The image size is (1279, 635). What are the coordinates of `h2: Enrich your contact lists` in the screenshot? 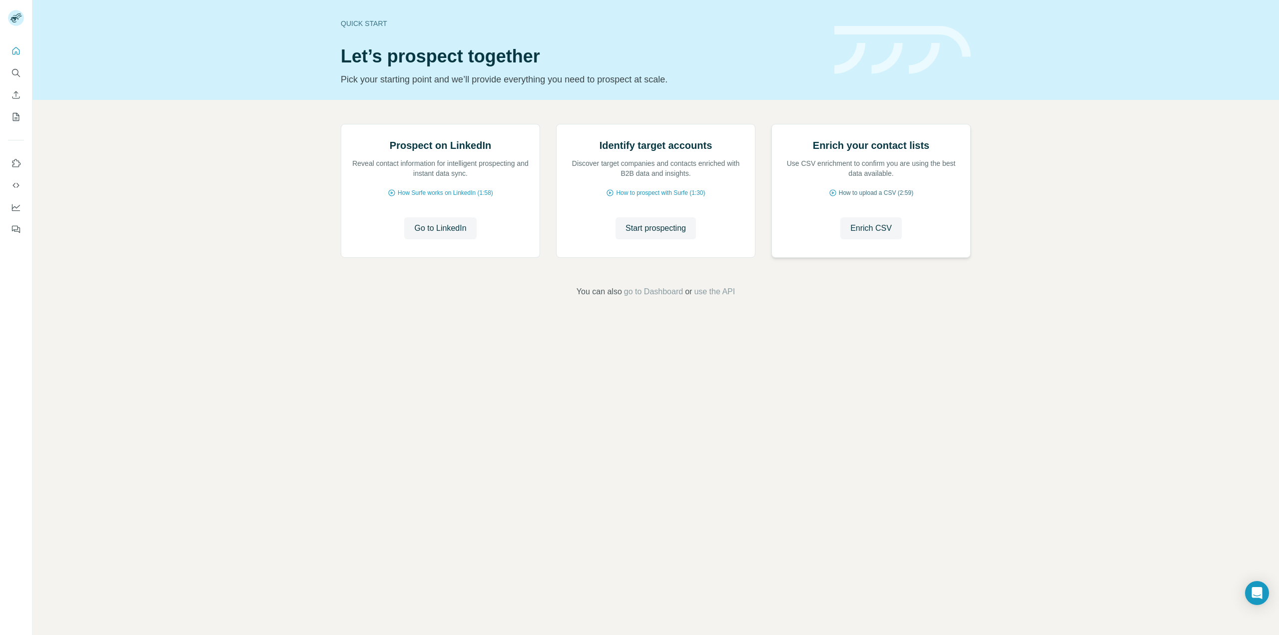 It's located at (871, 145).